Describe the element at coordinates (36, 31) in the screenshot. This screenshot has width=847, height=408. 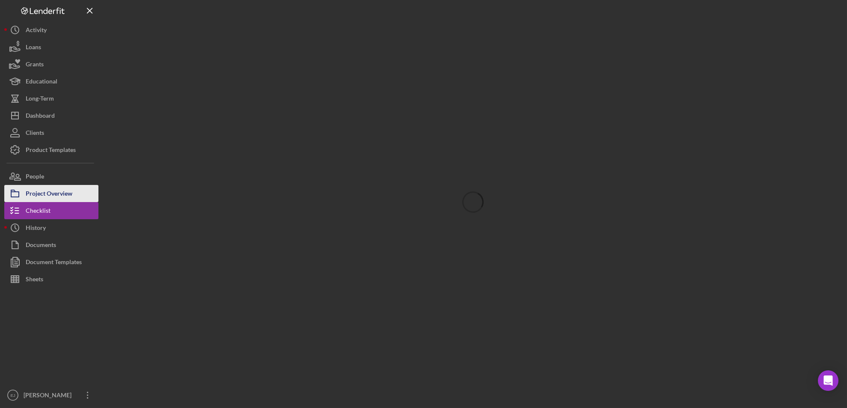
I see `div: Activity` at that location.